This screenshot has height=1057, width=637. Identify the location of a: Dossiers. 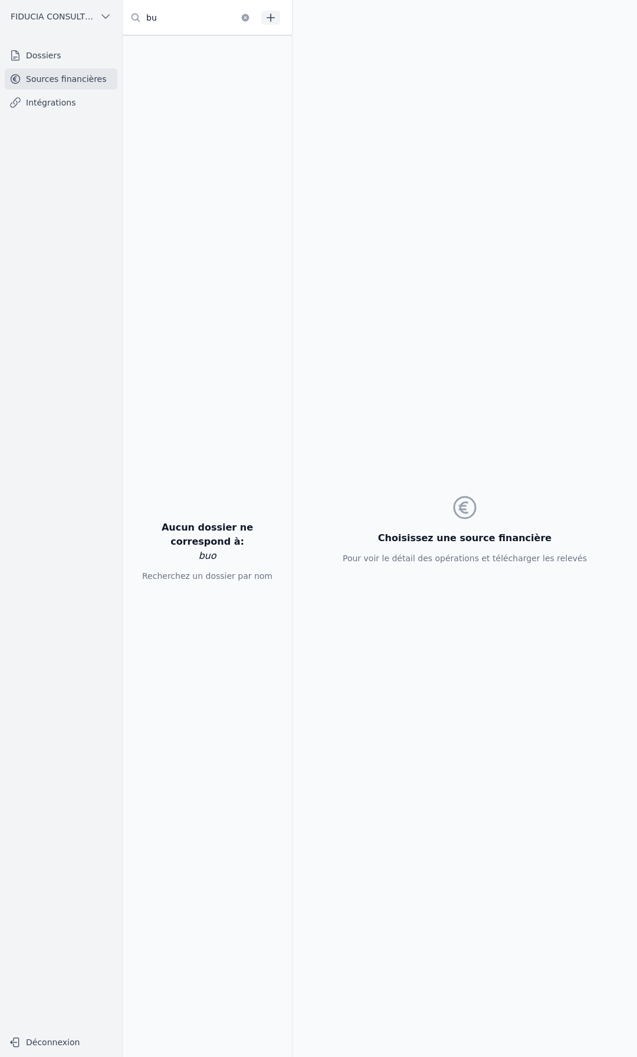
(61, 55).